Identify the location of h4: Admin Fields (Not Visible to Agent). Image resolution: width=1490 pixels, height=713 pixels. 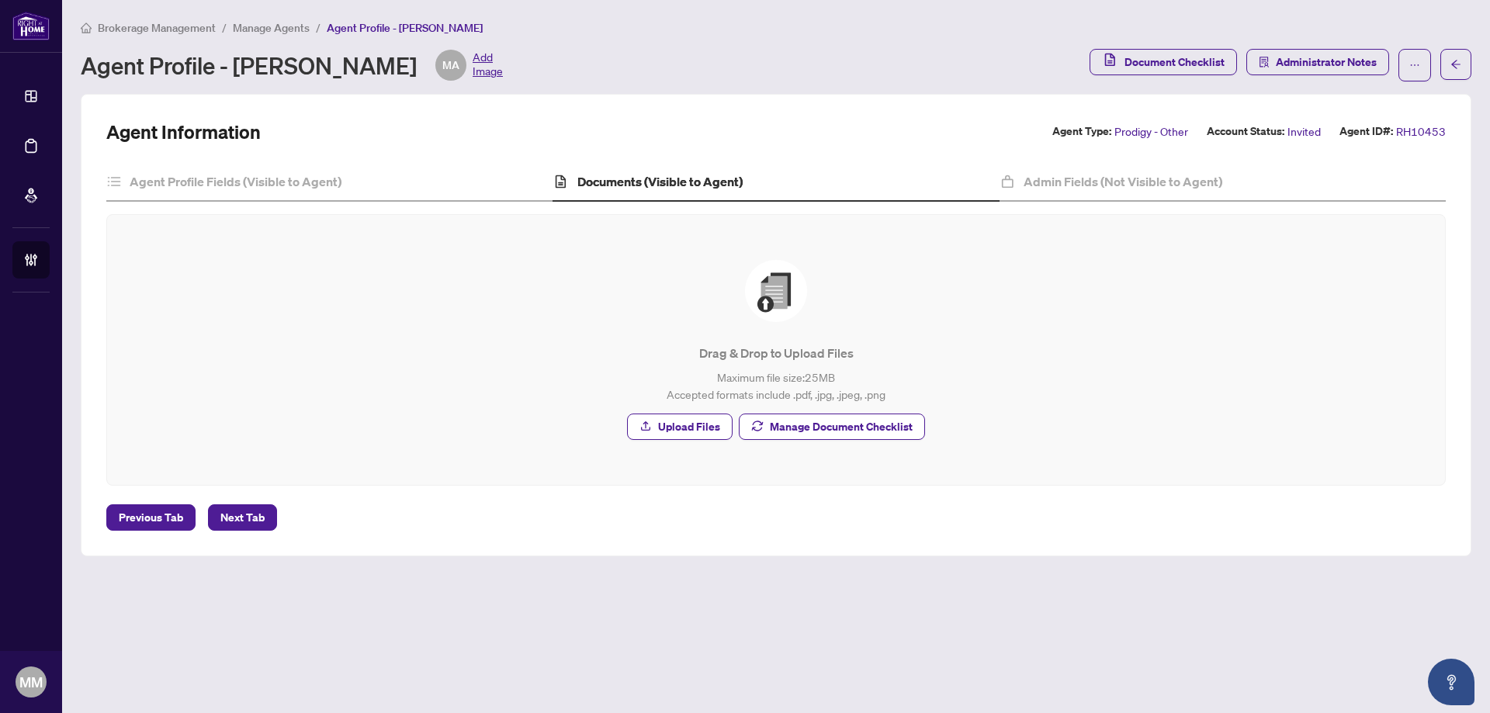
(1123, 182).